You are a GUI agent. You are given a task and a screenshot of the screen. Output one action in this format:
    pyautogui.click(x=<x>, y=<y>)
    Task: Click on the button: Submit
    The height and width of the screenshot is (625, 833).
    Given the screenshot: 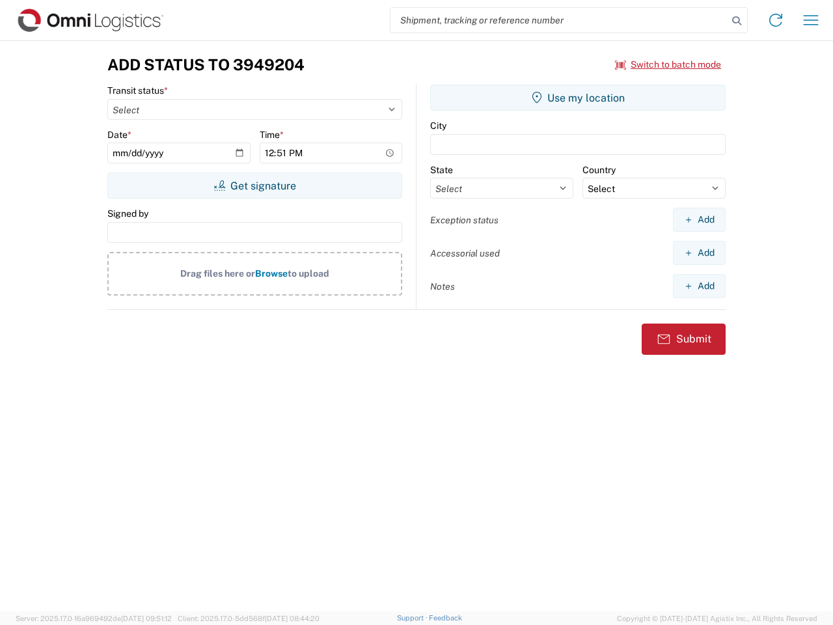 What is the action you would take?
    pyautogui.click(x=684, y=339)
    